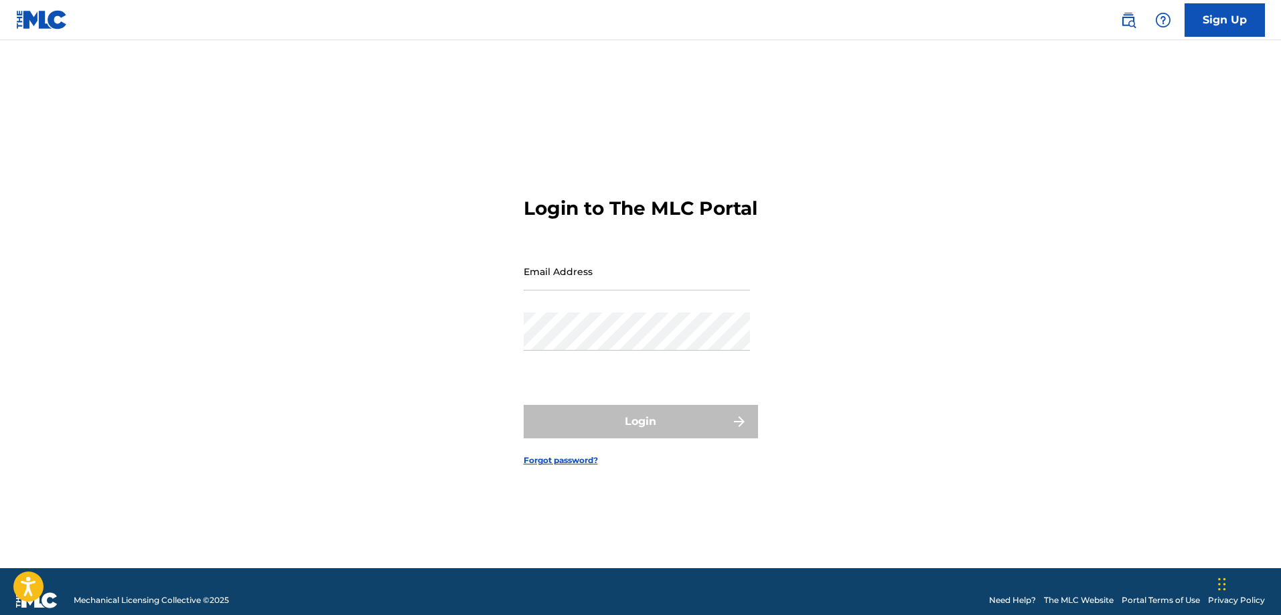 This screenshot has height=615, width=1281. I want to click on img: logo, so click(37, 600).